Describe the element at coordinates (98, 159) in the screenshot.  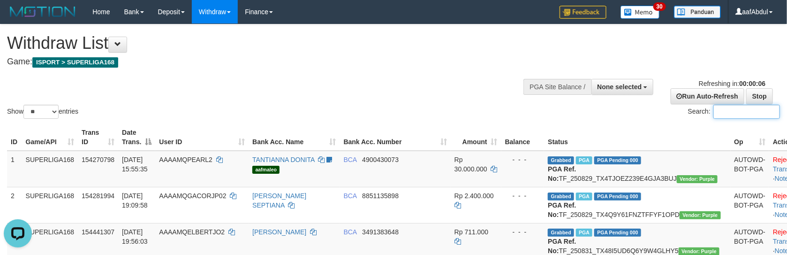
I see `span: 154270798` at that location.